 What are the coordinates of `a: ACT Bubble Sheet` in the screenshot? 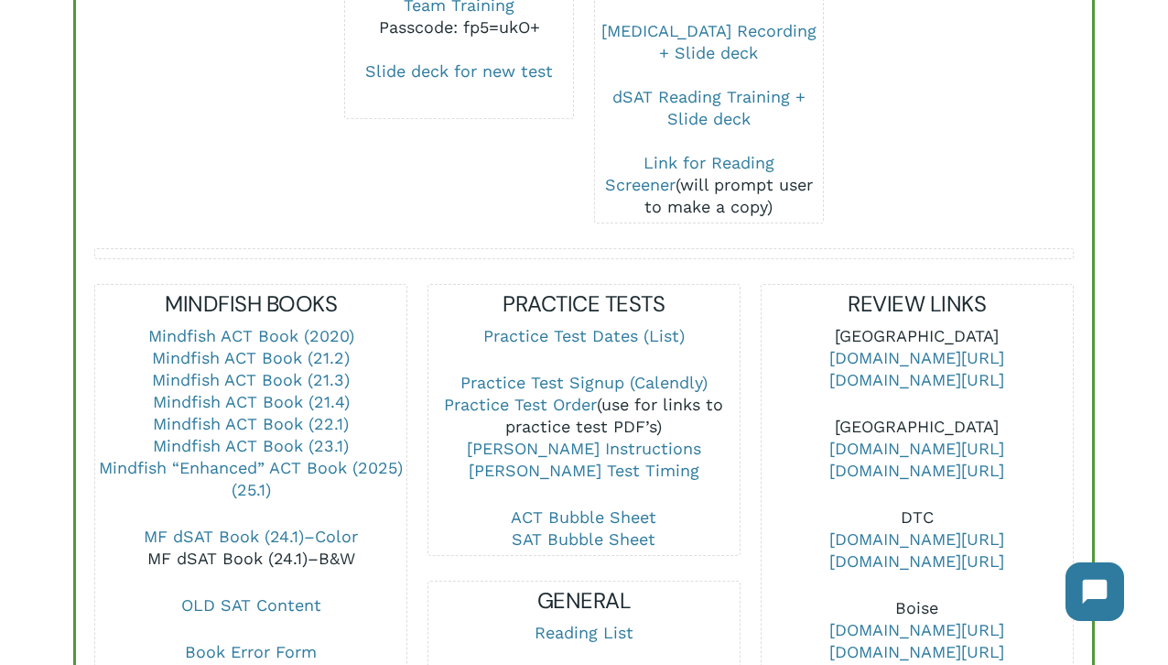 It's located at (583, 516).